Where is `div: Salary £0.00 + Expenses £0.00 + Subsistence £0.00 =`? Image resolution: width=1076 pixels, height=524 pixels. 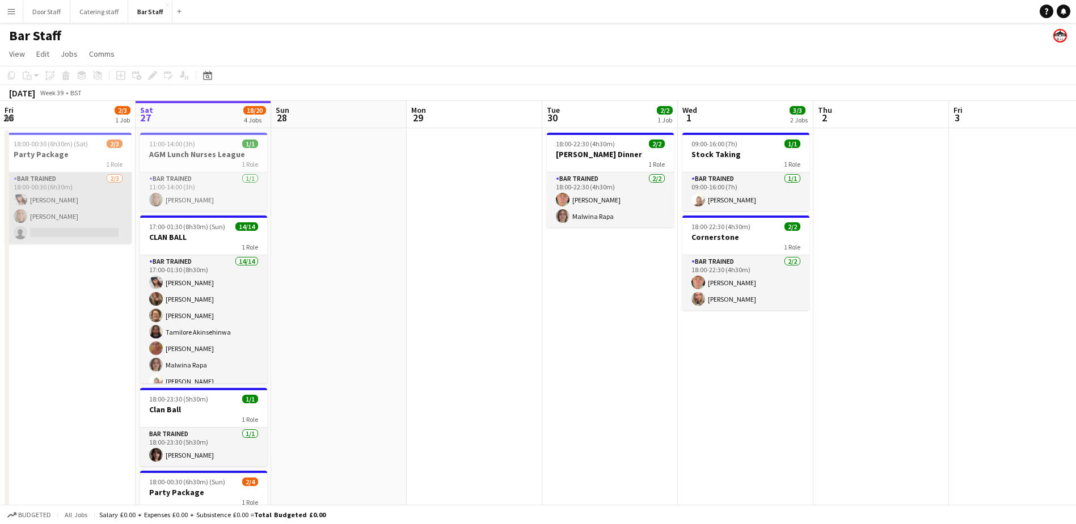
div: Salary £0.00 + Expenses £0.00 + Subsistence £0.00 = is located at coordinates (212, 515).